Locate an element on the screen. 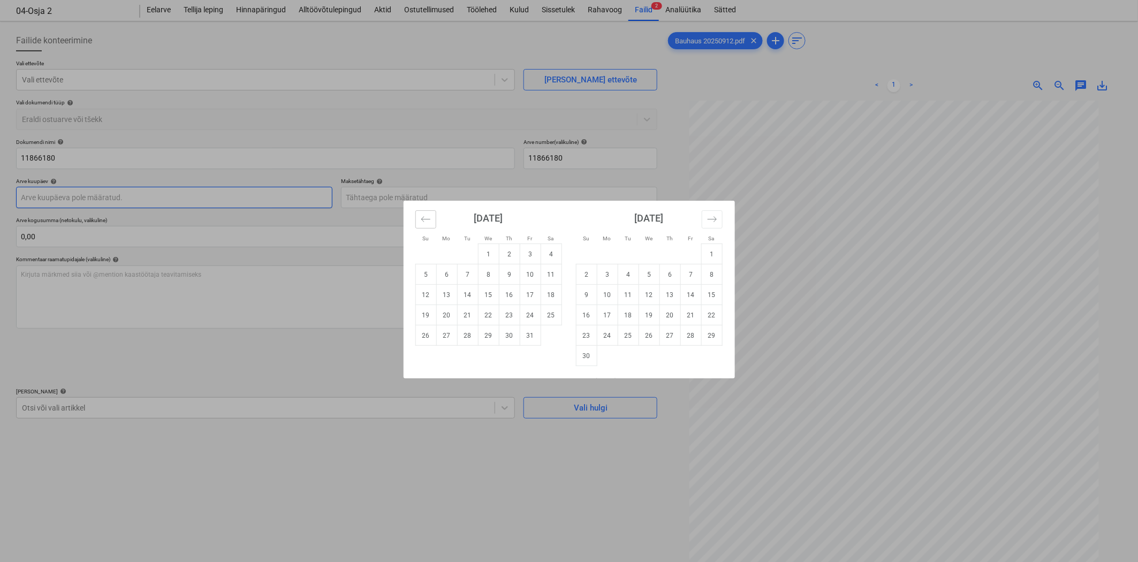 The width and height of the screenshot is (1138, 562). td: Wednesday, October 29, 2025 is located at coordinates (488, 336).